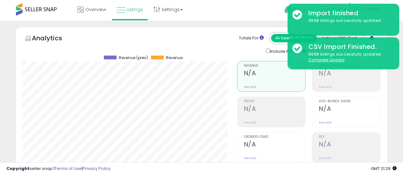 The height and width of the screenshot is (175, 403). Describe the element at coordinates (349, 102) in the screenshot. I see `span: Avg. Buybox Share` at that location.